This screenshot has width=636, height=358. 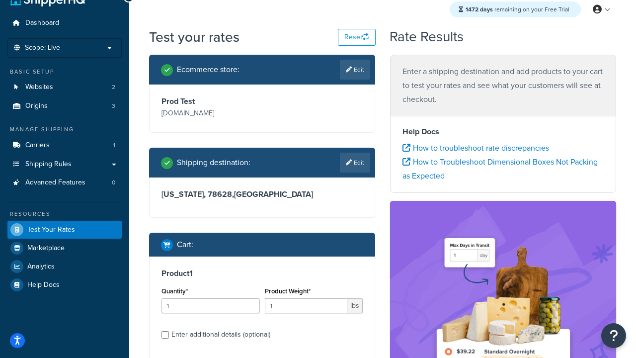 I want to click on h2: Ecommerce store :, so click(x=208, y=70).